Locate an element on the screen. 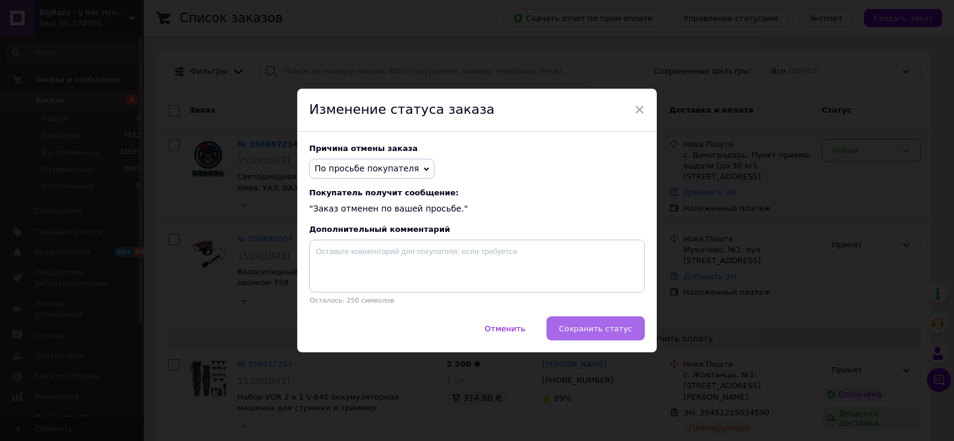 The image size is (954, 441). div: "Заказ отменен по вашей просьбе." is located at coordinates (477, 201).